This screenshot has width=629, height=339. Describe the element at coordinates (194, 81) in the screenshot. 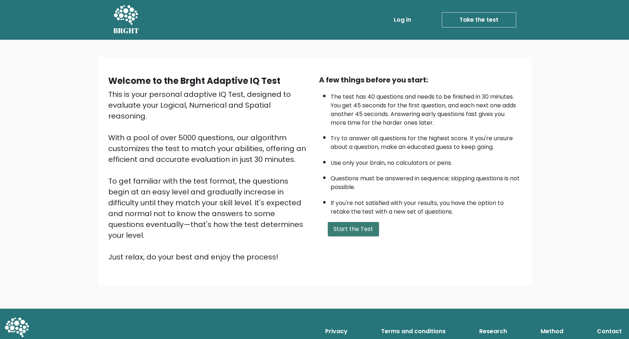

I see `b: Welcome to the Brght Adaptive IQ Test` at that location.